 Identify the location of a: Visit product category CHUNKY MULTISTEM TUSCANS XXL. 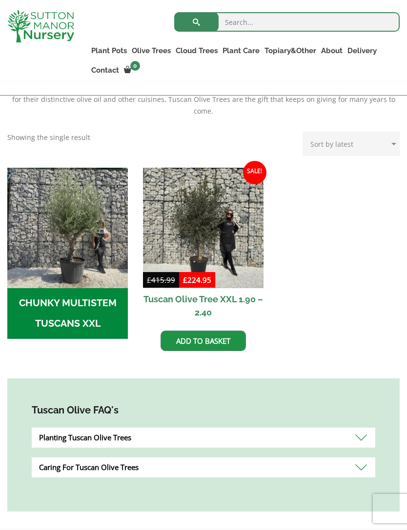
(67, 253).